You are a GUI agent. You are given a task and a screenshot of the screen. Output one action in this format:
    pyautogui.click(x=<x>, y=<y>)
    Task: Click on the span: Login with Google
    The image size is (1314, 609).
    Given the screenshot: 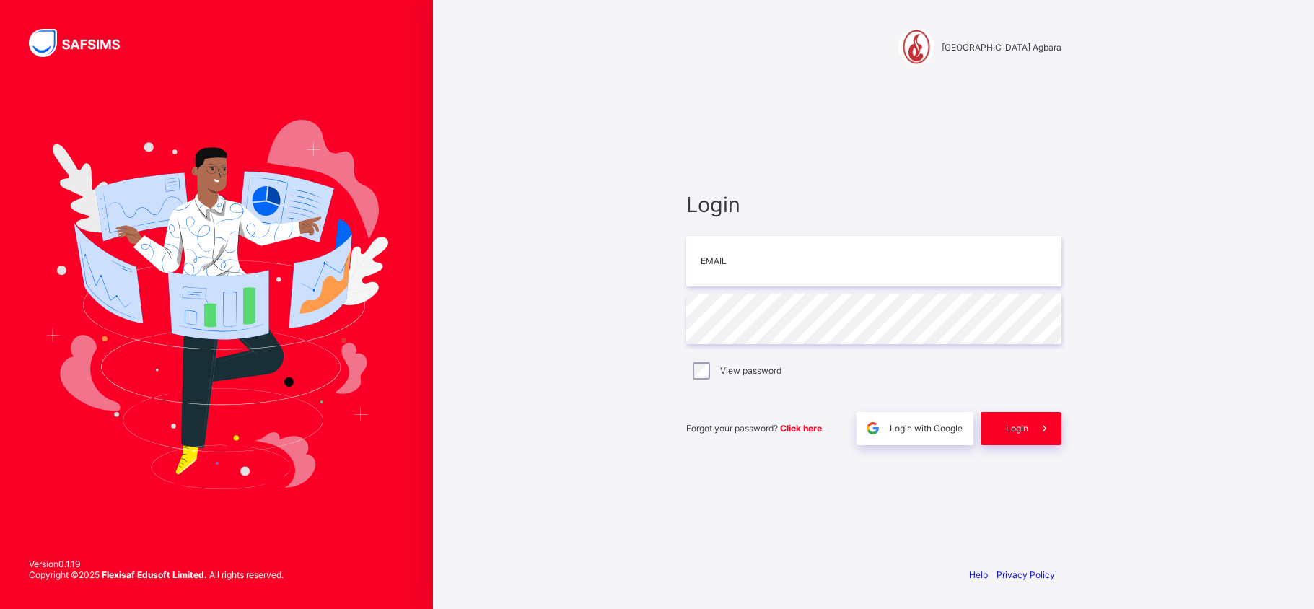 What is the action you would take?
    pyautogui.click(x=926, y=428)
    